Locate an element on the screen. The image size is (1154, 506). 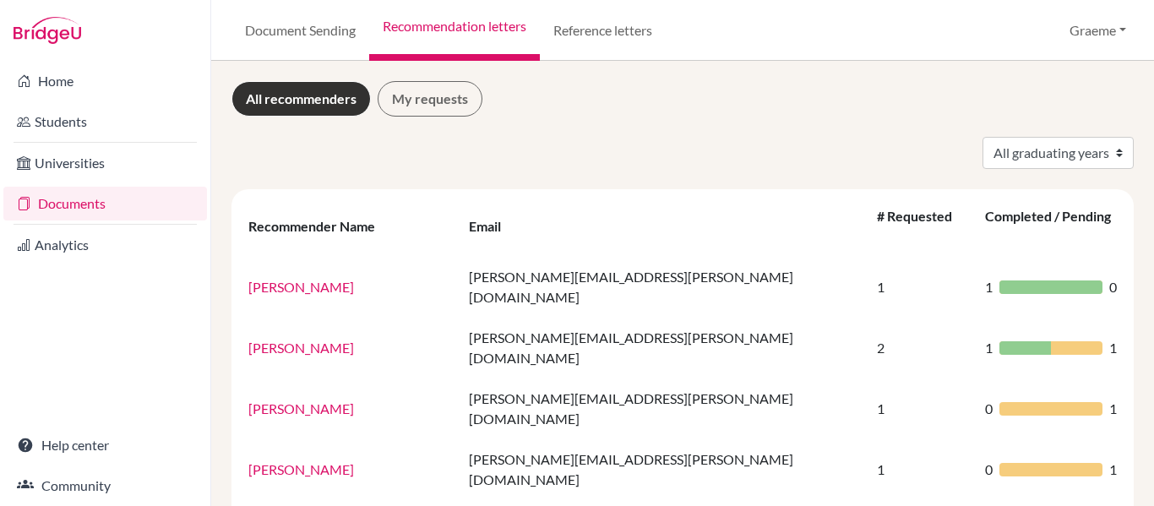
button: Graeme is located at coordinates (1097, 30).